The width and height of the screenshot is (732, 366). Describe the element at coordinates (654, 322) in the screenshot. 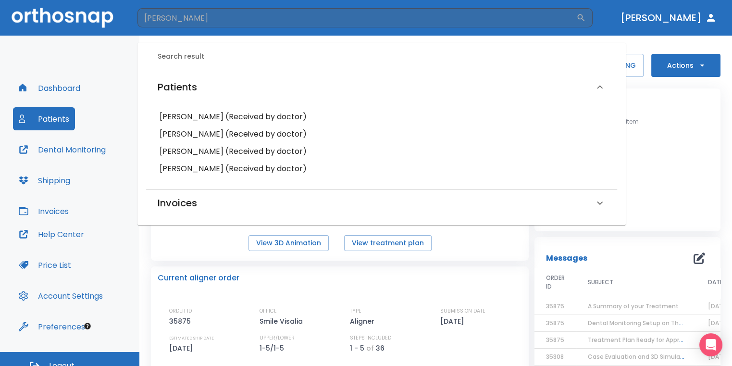

I see `span: Dental Monitoring Setup on The Delivery Day` at that location.